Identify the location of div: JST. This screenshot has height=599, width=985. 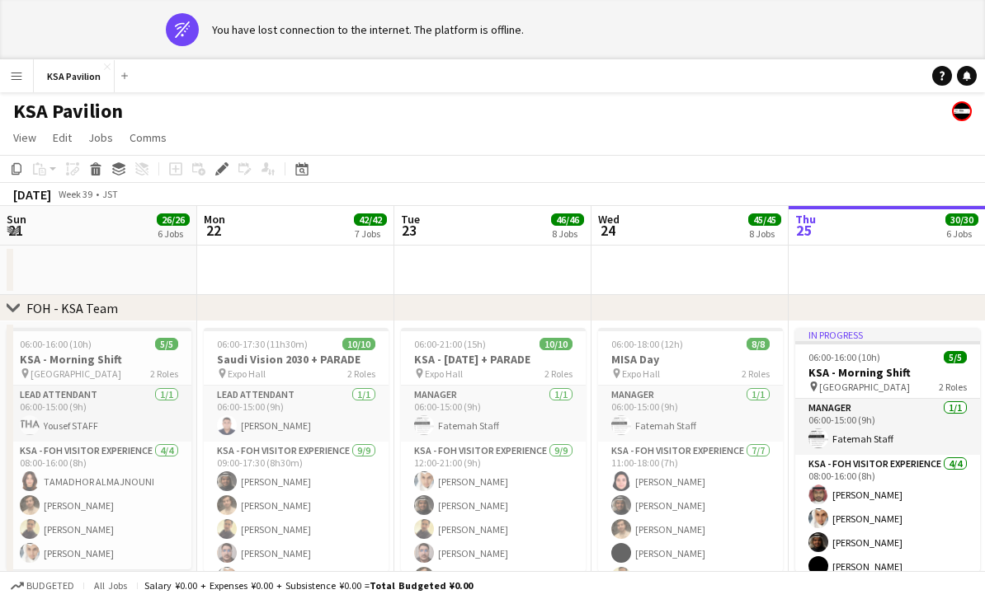
(110, 194).